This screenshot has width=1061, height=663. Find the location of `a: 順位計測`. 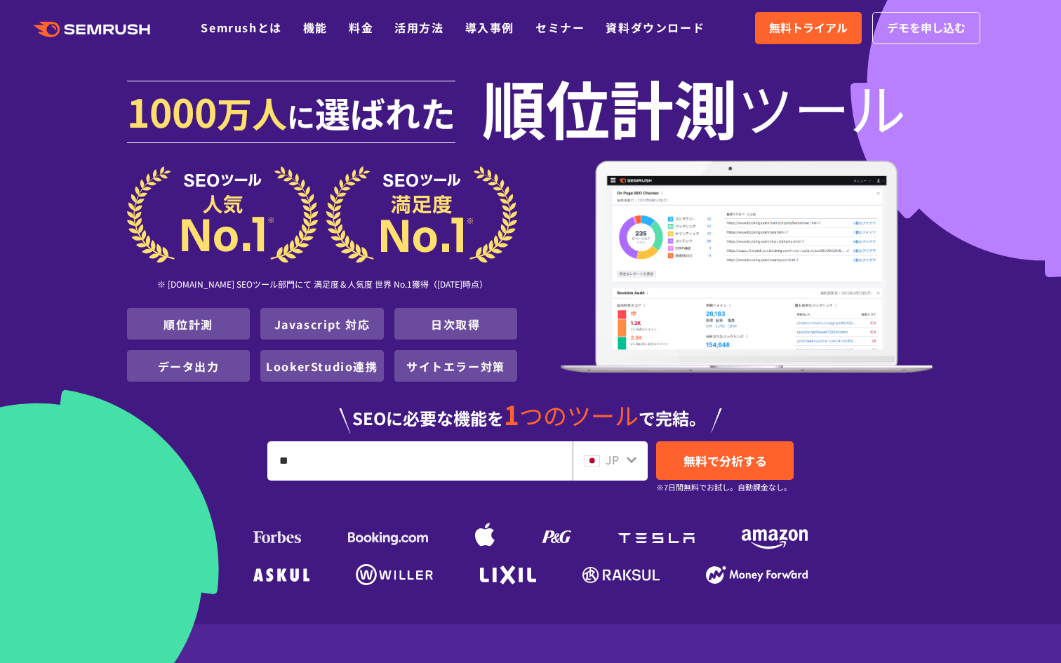

a: 順位計測 is located at coordinates (188, 324).